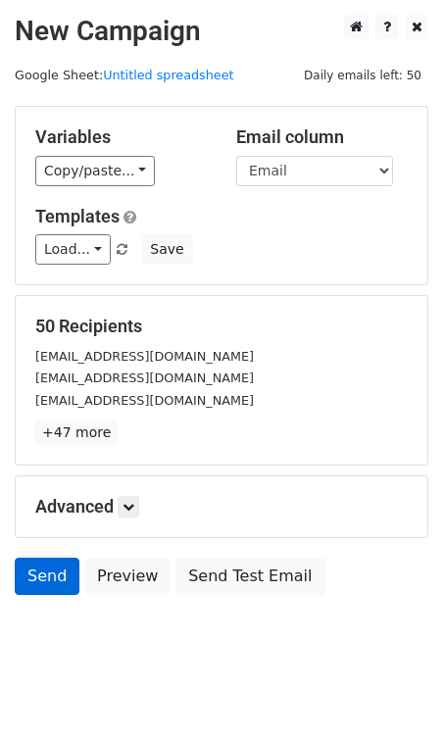  I want to click on a: +47 more, so click(76, 432).